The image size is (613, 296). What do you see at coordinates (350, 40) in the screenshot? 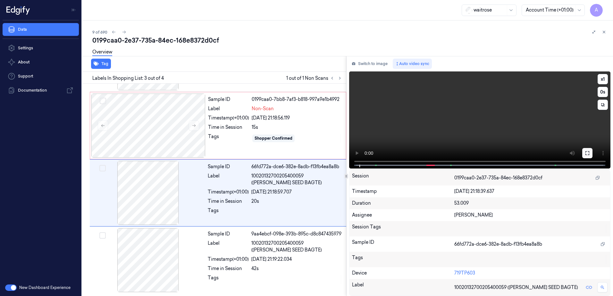
I see `div: 0199caa0-2e37-735a-84ec-168e8372d0cf` at bounding box center [350, 40].